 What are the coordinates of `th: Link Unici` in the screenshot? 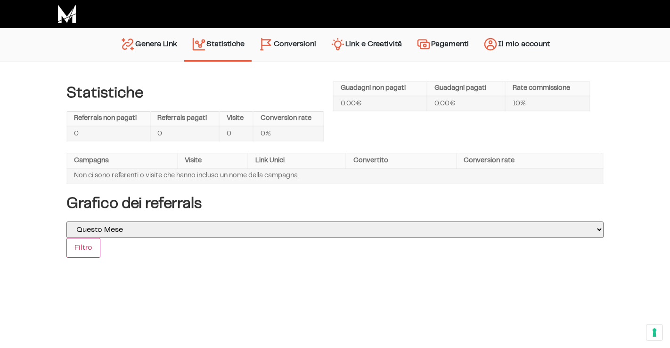 It's located at (297, 161).